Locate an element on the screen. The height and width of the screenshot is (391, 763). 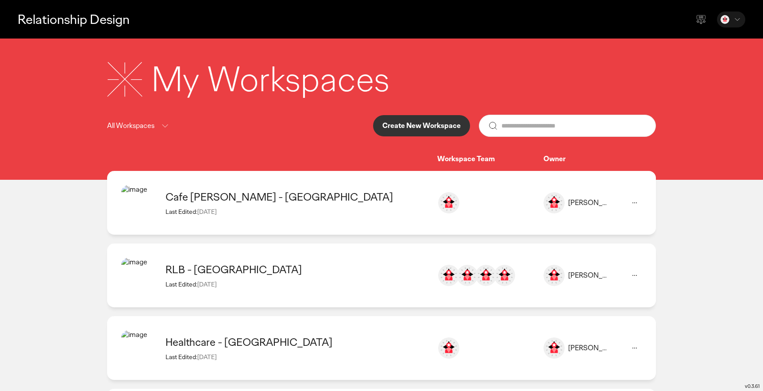
img: paul.dellow@ogilvy.com is located at coordinates (504, 275).